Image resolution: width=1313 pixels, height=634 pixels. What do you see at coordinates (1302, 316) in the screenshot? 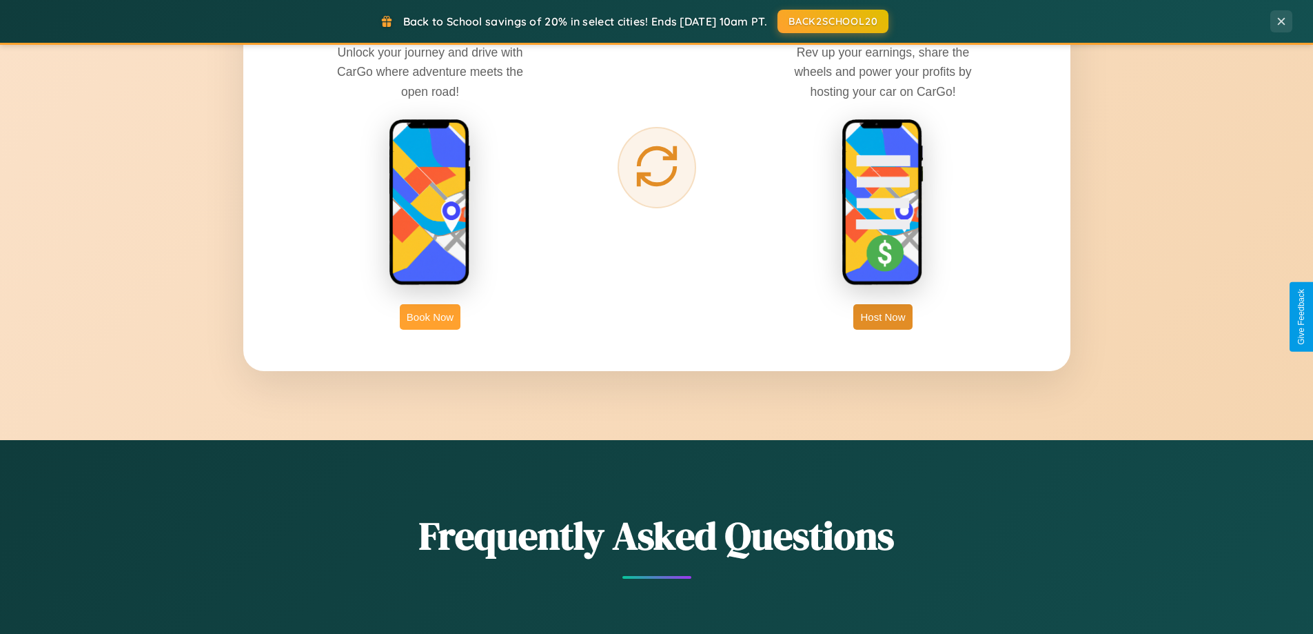
I see `div: Give Feedback` at bounding box center [1302, 316].